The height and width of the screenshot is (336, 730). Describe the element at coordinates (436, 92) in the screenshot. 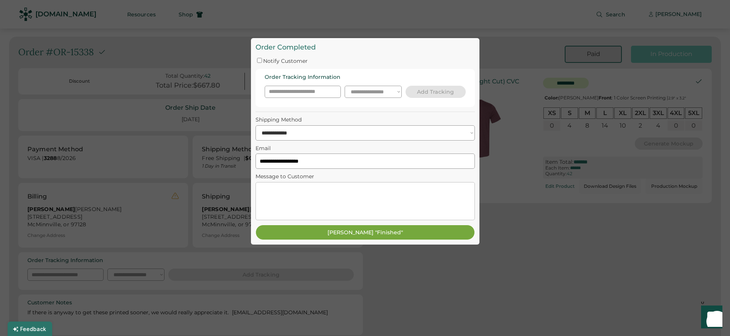

I see `button: Add Tracking` at that location.